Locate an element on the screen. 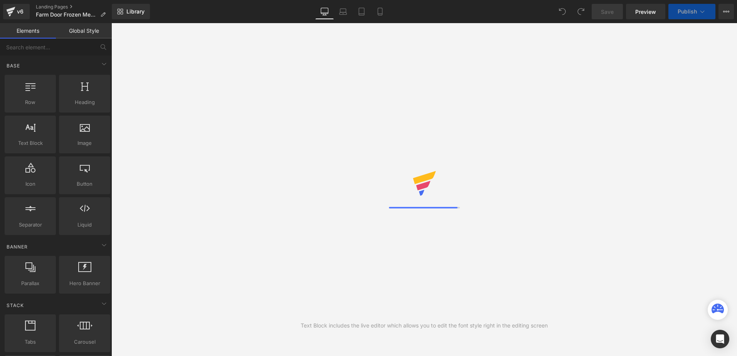  a: Preview is located at coordinates (646, 12).